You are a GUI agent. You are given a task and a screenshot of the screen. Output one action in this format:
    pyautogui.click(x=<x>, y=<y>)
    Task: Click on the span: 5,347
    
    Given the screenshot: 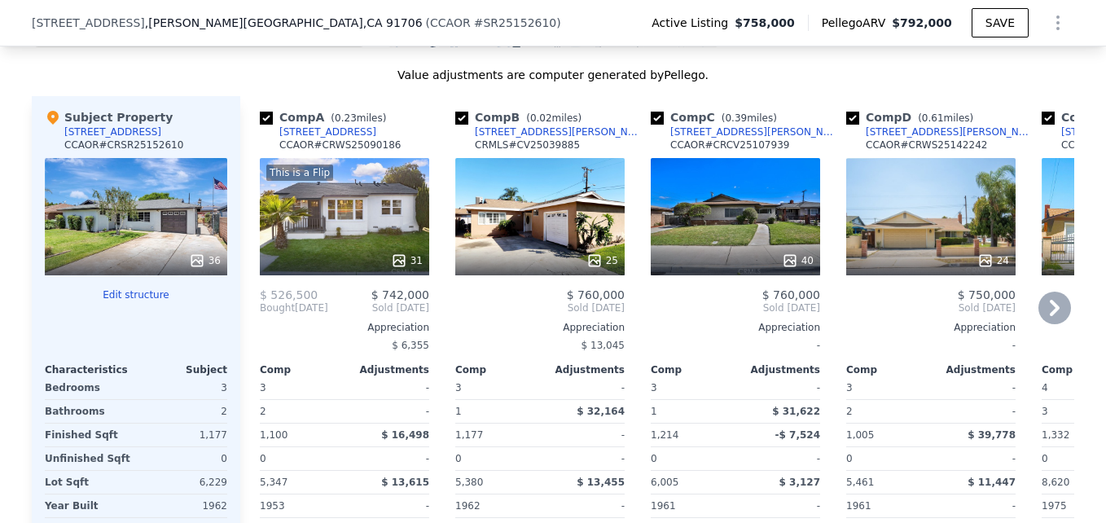 What is the action you would take?
    pyautogui.click(x=274, y=482)
    